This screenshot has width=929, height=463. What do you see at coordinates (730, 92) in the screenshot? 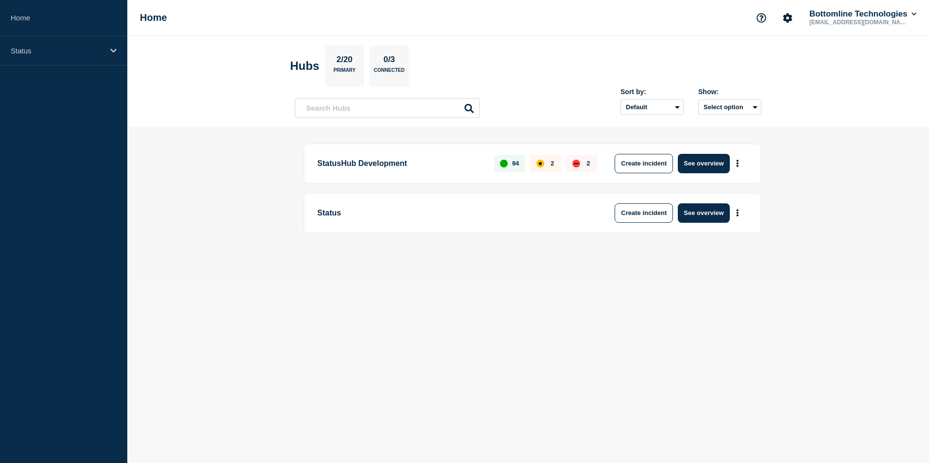
I see `div: Show:` at bounding box center [730, 92].